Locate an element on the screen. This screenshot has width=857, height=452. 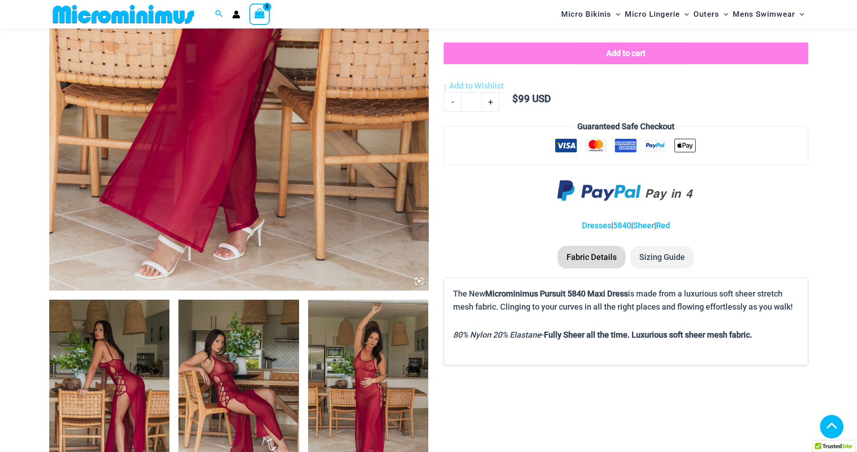
span: Add to Wishlist is located at coordinates (476, 85).